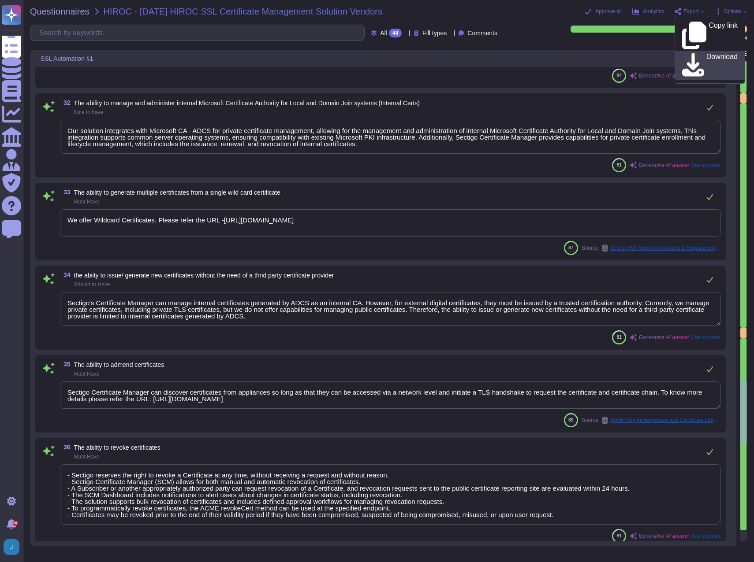  What do you see at coordinates (608, 11) in the screenshot?
I see `span: Approve all` at bounding box center [608, 11].